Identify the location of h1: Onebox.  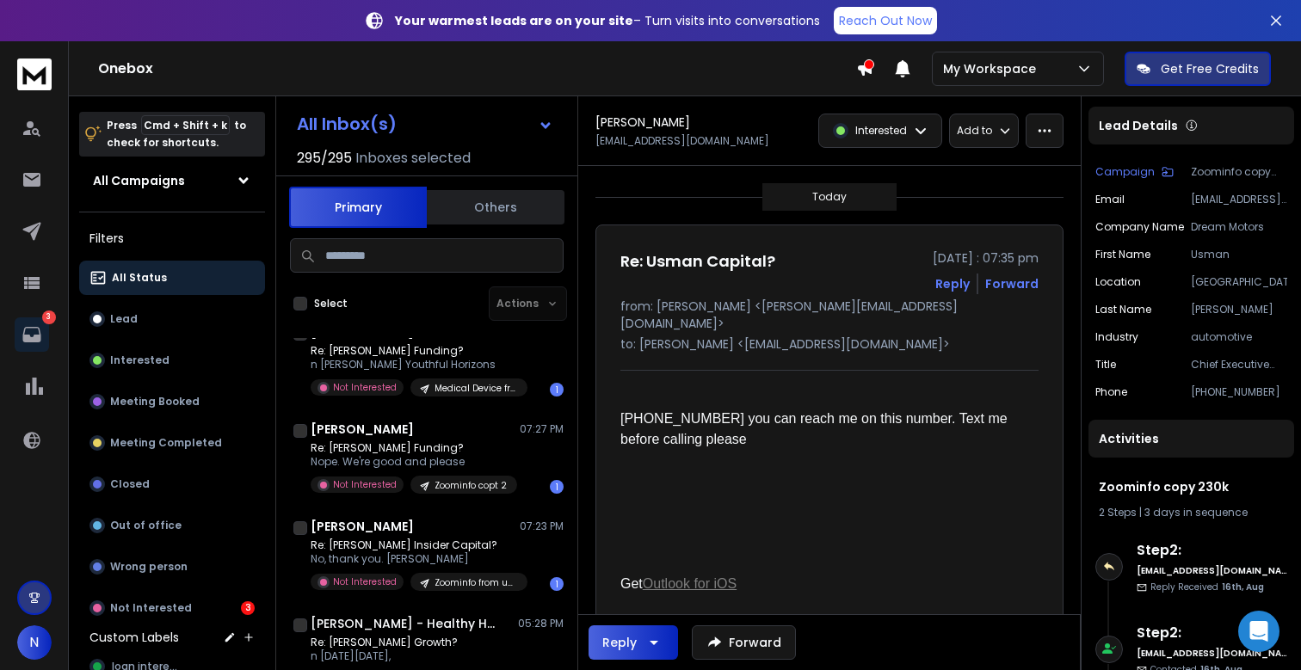
(477, 69).